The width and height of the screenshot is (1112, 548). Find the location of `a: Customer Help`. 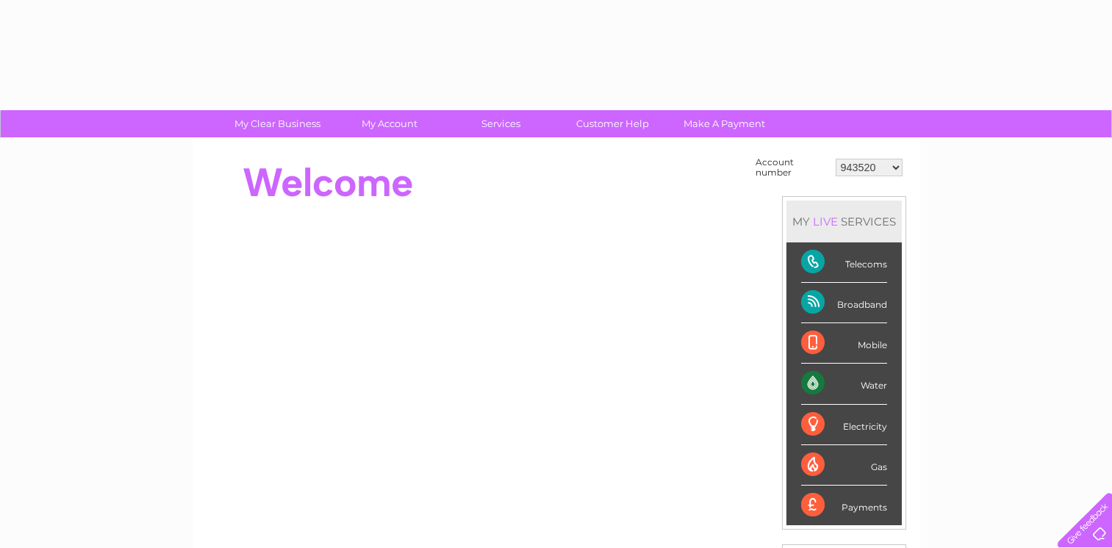

a: Customer Help is located at coordinates (612, 123).